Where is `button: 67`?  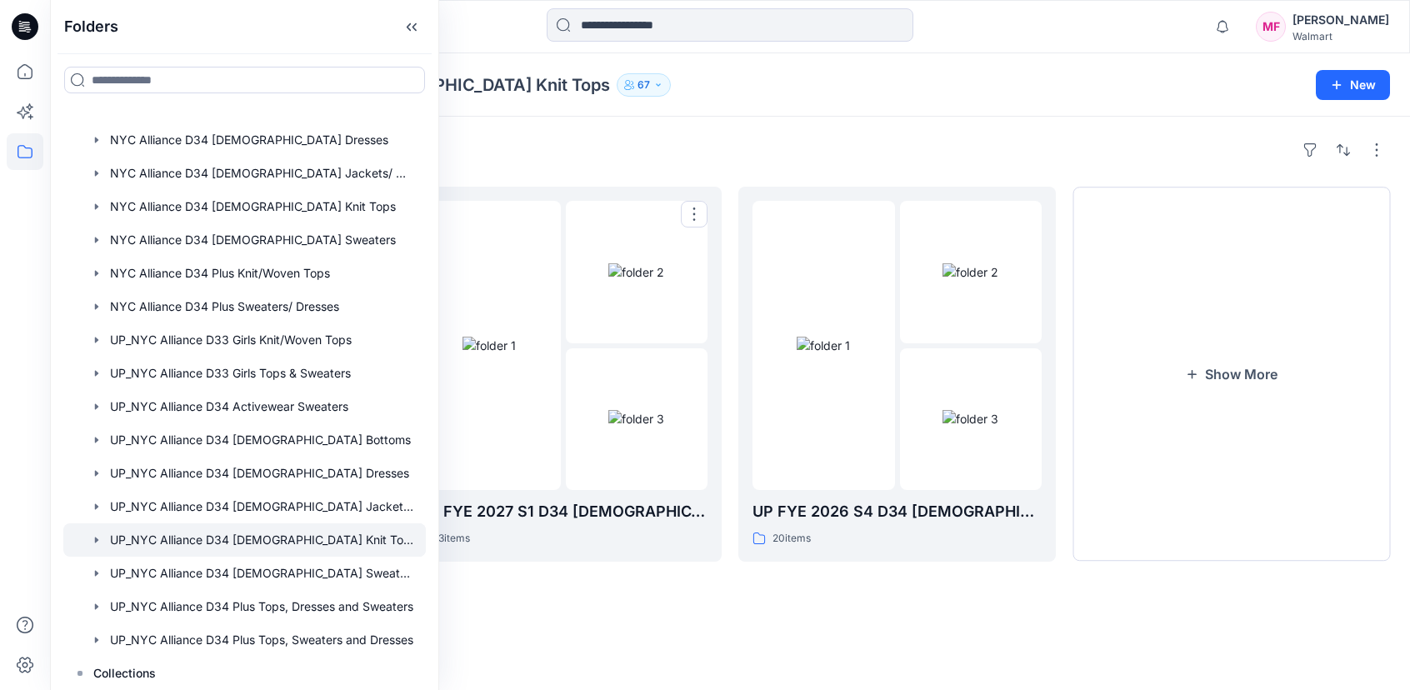 button: 67 is located at coordinates (643, 85).